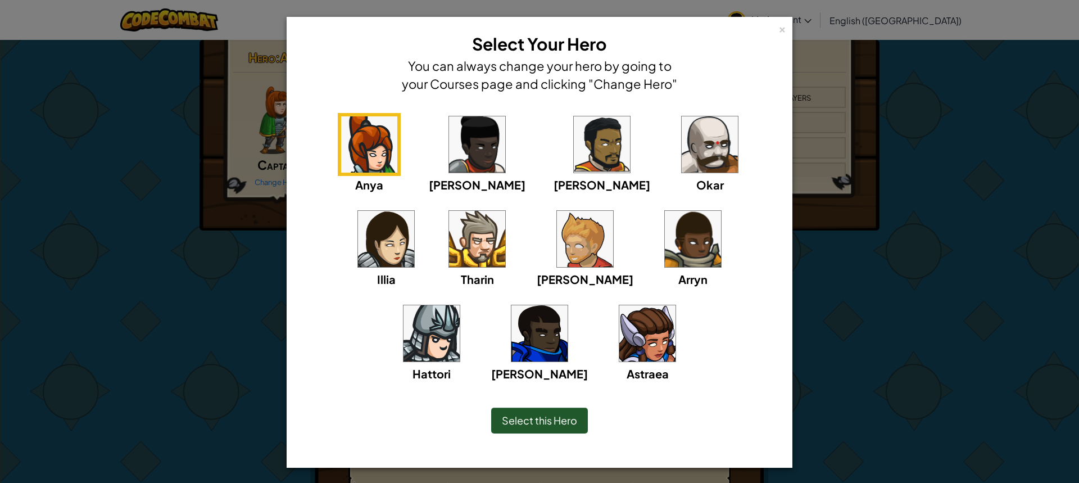 The image size is (1079, 483). Describe the element at coordinates (693, 279) in the screenshot. I see `span: Arryn` at that location.